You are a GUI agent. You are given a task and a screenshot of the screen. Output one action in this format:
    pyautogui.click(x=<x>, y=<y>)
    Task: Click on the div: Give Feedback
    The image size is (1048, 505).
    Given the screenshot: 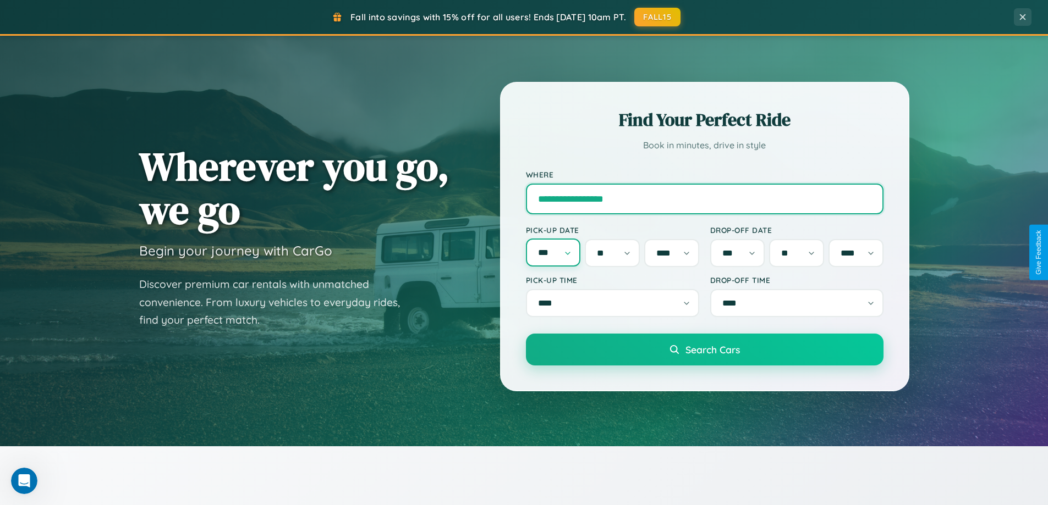 What is the action you would take?
    pyautogui.click(x=1038, y=252)
    